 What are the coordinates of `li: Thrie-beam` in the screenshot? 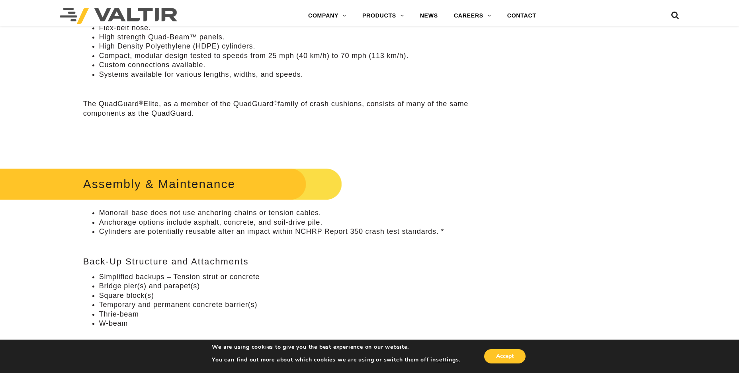 It's located at (285, 315).